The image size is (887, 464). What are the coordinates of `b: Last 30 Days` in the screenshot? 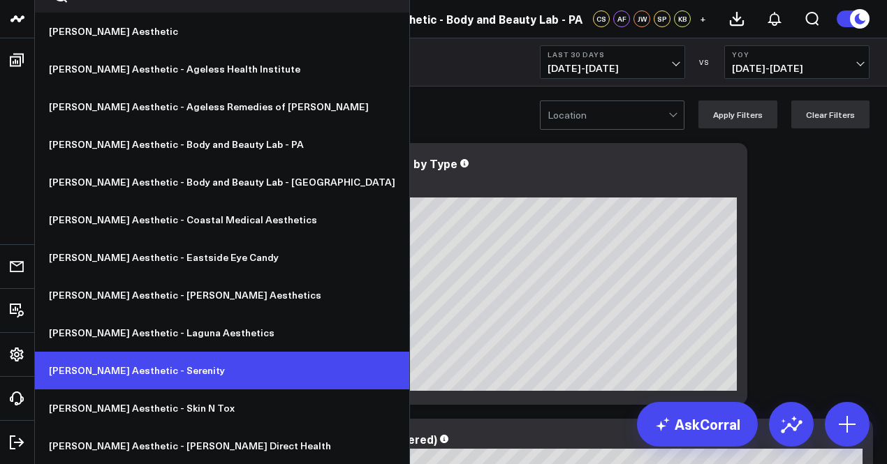 It's located at (612, 54).